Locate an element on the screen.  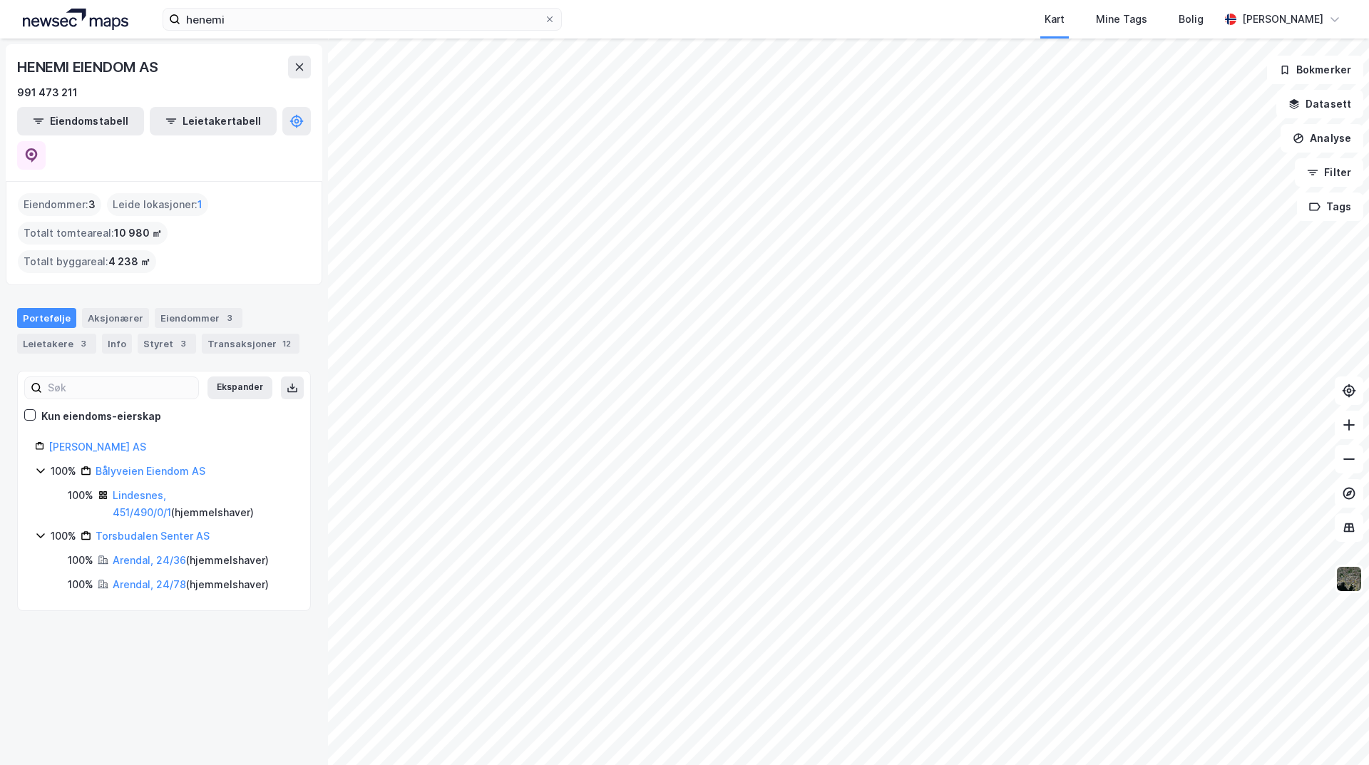
span: 3 is located at coordinates (92, 205).